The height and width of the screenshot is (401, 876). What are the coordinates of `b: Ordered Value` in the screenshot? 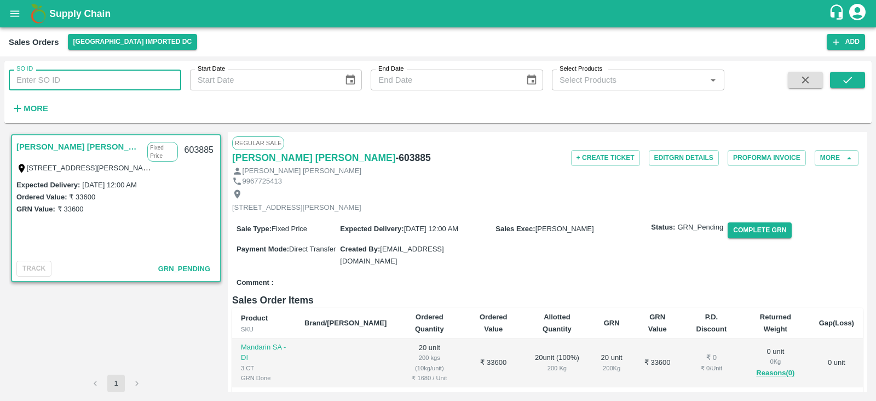 It's located at (493, 323).